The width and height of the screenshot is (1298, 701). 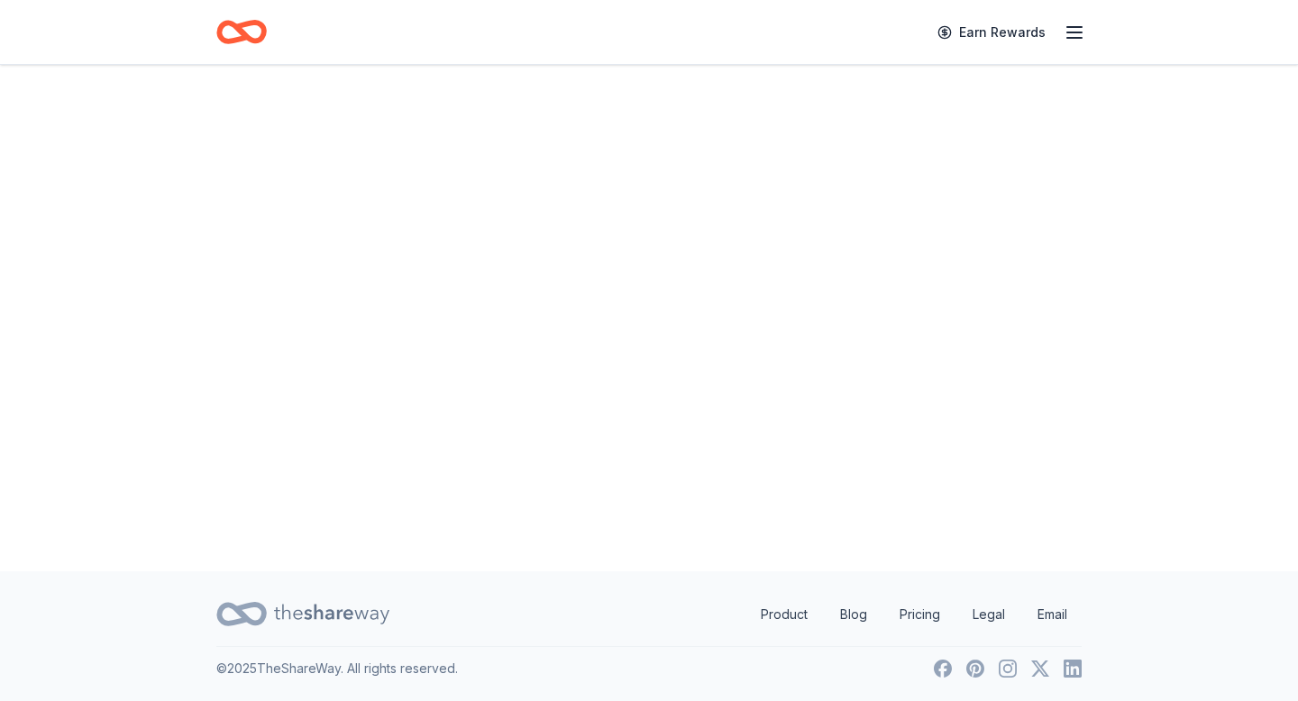 What do you see at coordinates (1052, 615) in the screenshot?
I see `a: Email` at bounding box center [1052, 615].